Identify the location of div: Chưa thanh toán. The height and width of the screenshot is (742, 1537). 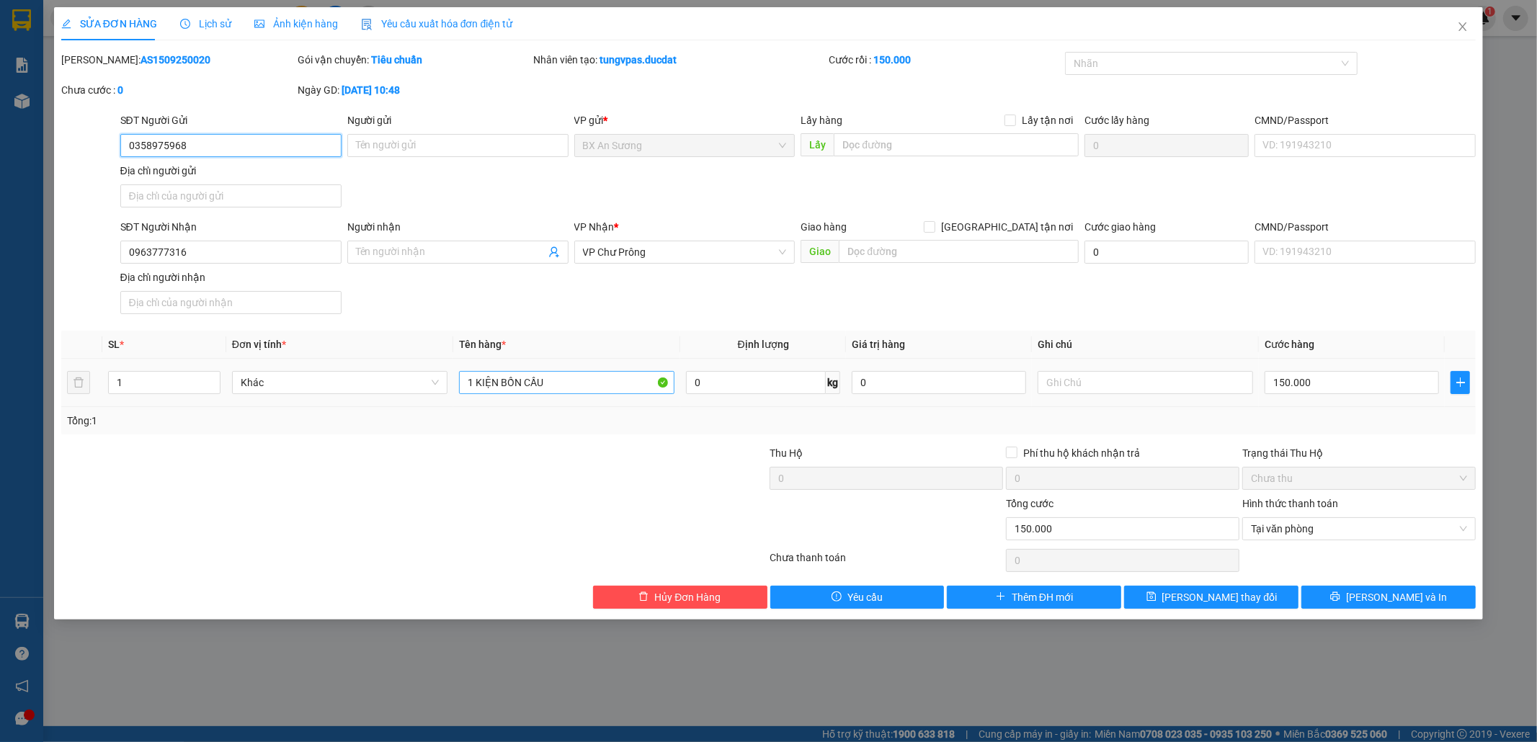
(887, 562).